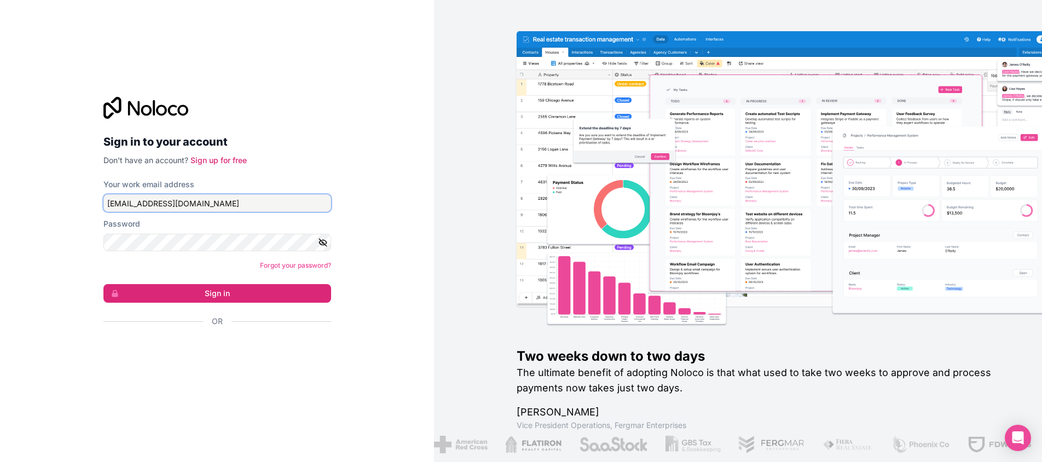 Image resolution: width=1042 pixels, height=462 pixels. What do you see at coordinates (149, 184) in the screenshot?
I see `label: Your work email address` at bounding box center [149, 184].